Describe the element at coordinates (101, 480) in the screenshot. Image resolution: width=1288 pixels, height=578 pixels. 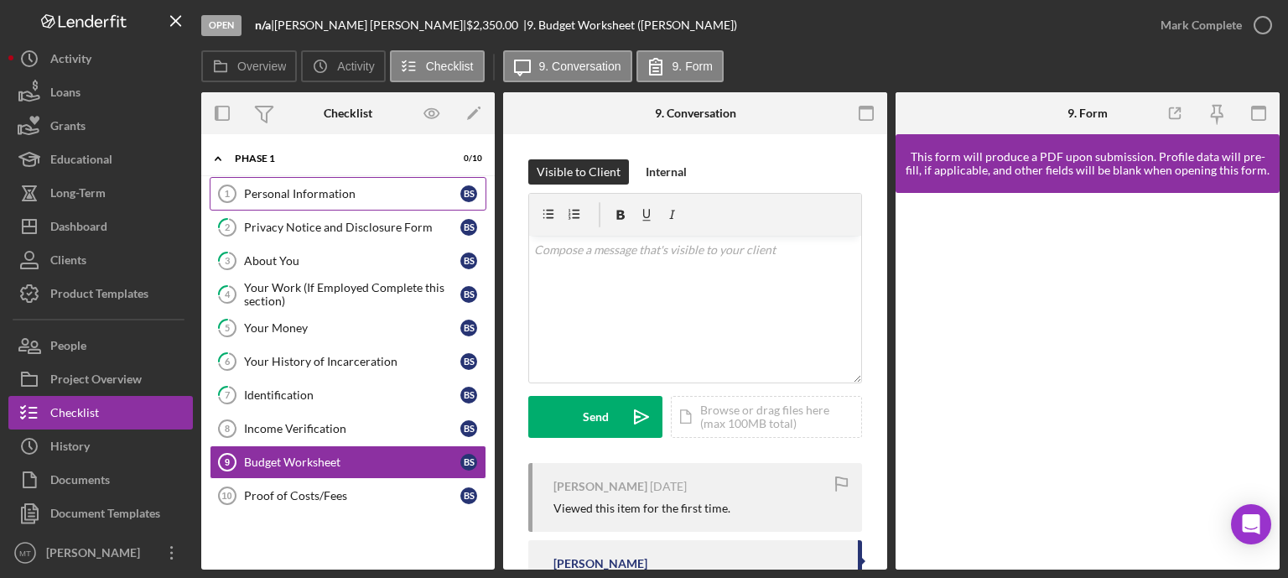
I see `a: Documents` at that location.